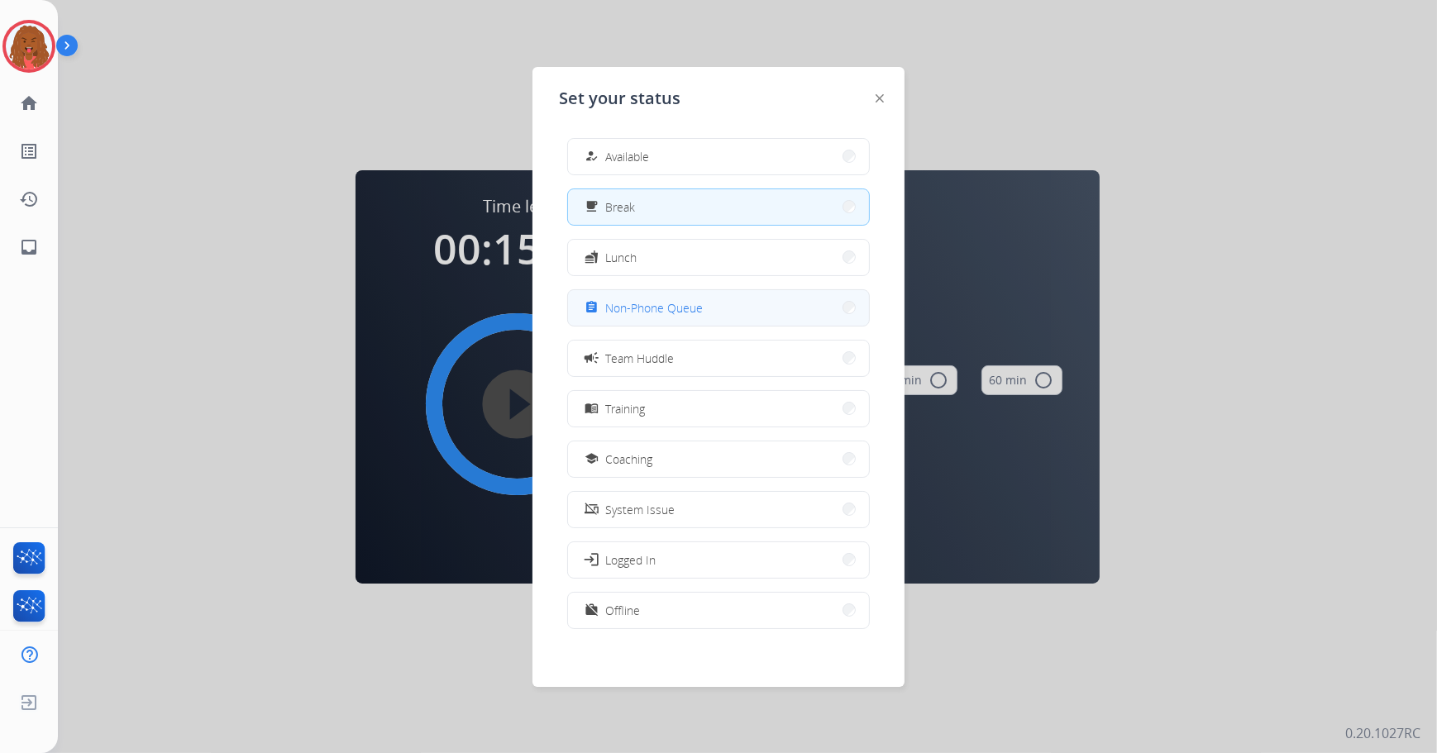 This screenshot has height=753, width=1437. What do you see at coordinates (621, 257) in the screenshot?
I see `span: Lunch` at bounding box center [621, 257].